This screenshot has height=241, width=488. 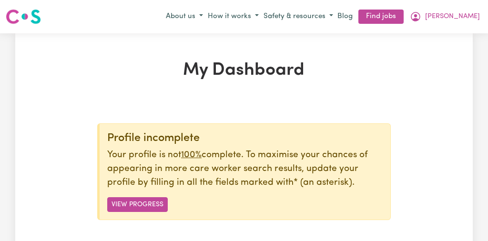 I want to click on u: 100%, so click(x=191, y=155).